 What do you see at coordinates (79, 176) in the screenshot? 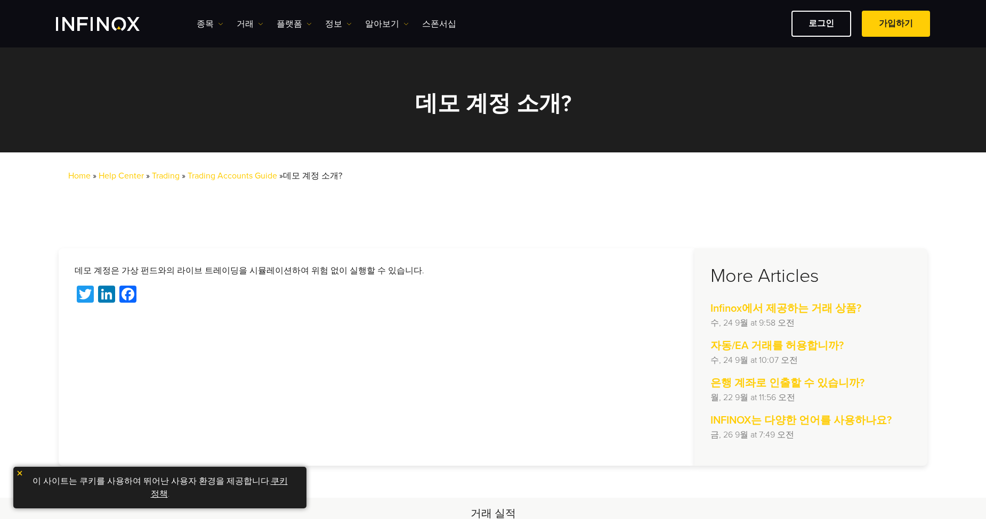
I see `a: Home` at bounding box center [79, 176].